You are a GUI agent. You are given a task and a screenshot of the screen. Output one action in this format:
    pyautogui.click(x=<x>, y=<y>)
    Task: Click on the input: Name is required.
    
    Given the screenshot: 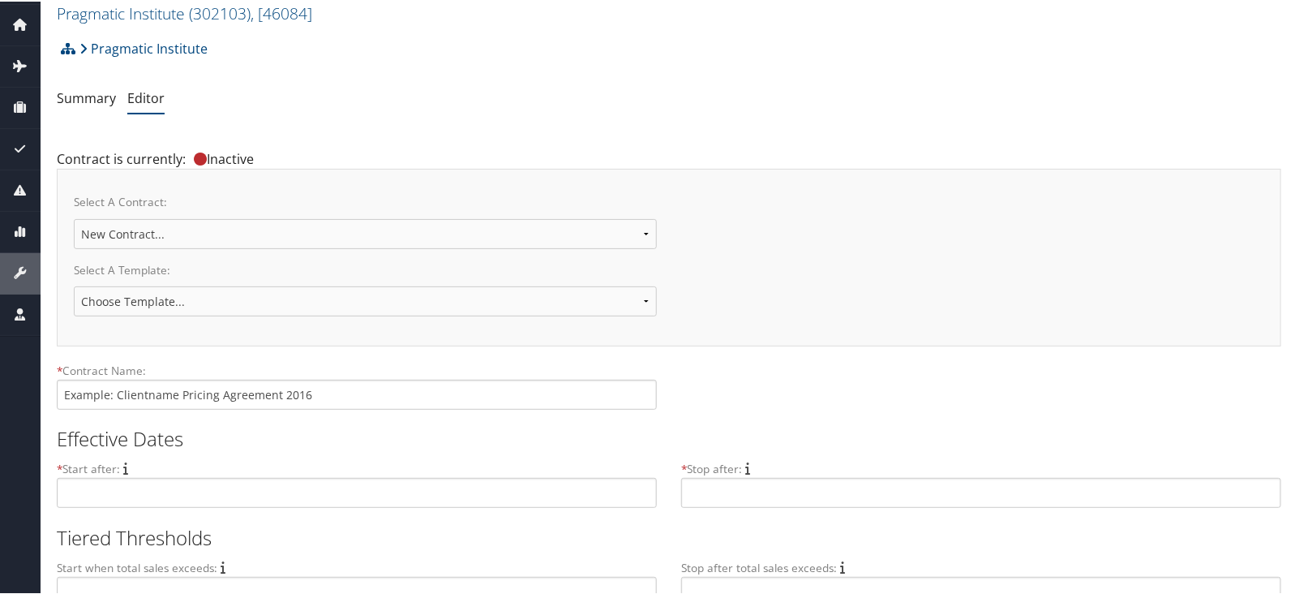 What is the action you would take?
    pyautogui.click(x=357, y=393)
    